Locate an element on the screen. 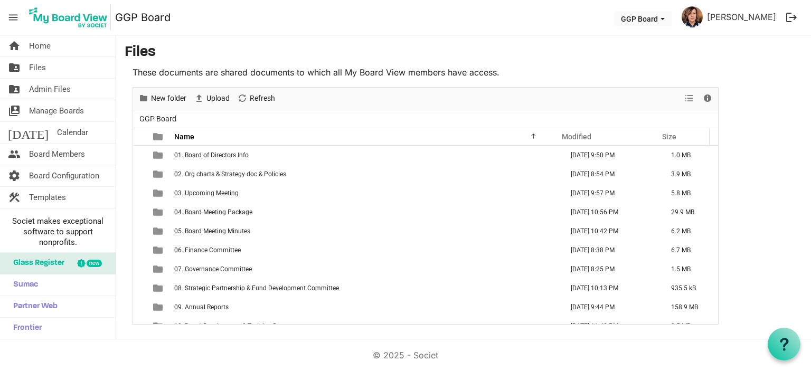 The height and width of the screenshot is (371, 811). span: Size is located at coordinates (669, 137).